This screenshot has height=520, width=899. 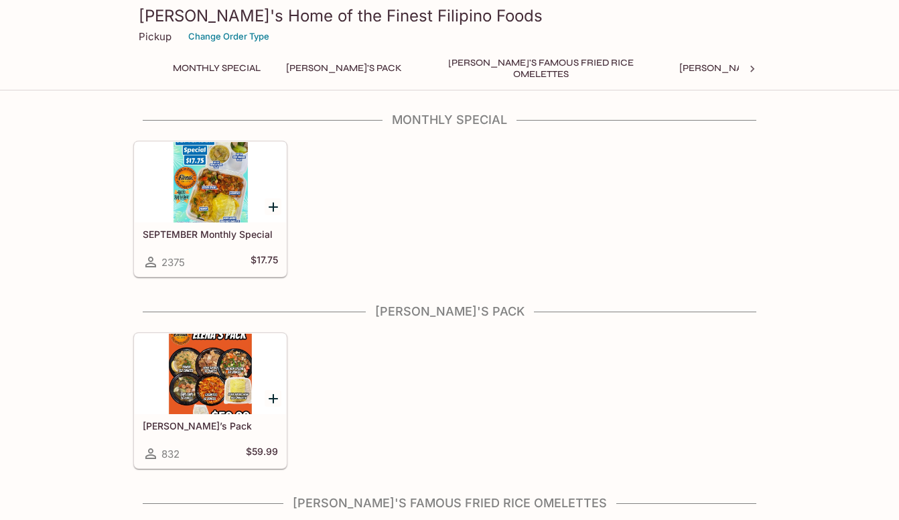 I want to click on p: Pickup, so click(x=155, y=36).